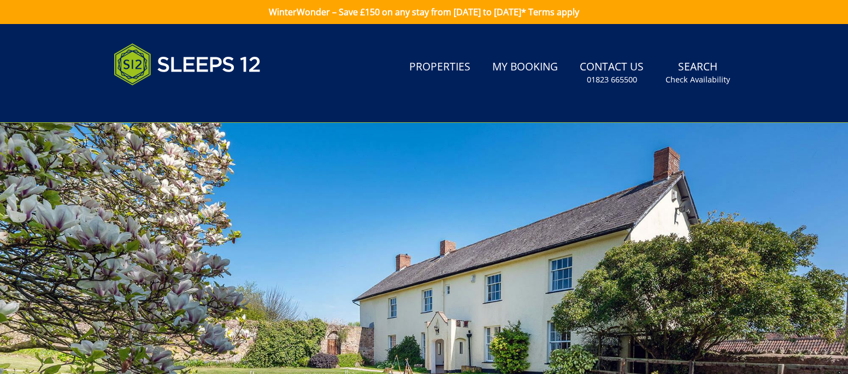 This screenshot has width=848, height=374. Describe the element at coordinates (187, 64) in the screenshot. I see `img: Sleeps 12` at that location.